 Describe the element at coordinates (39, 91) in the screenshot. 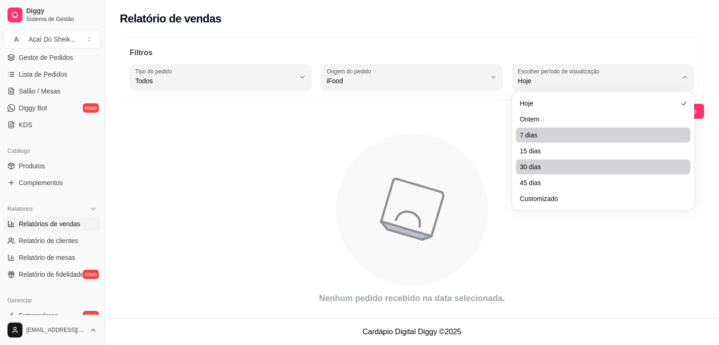

I see `span: Salão / Mesas` at that location.